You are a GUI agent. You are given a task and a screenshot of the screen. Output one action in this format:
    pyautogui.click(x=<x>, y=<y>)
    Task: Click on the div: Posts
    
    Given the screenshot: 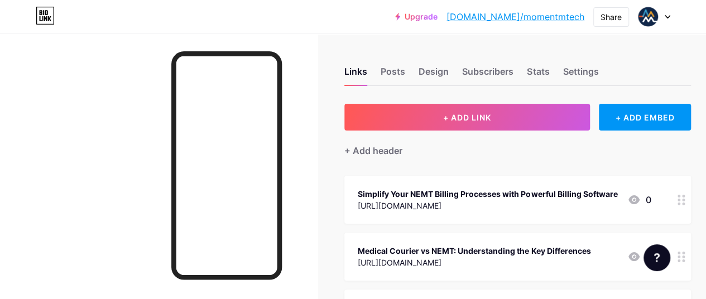 What is the action you would take?
    pyautogui.click(x=393, y=75)
    